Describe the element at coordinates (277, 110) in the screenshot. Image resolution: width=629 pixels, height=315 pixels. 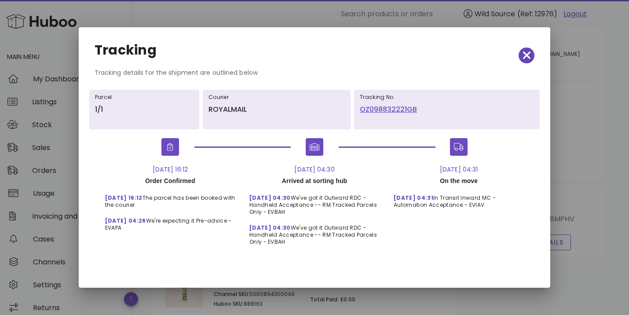
I see `p: ROYALMAIL` at that location.